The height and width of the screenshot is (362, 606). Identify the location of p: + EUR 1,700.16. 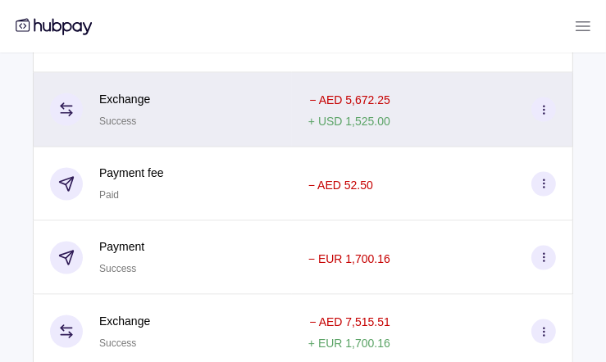
(349, 343).